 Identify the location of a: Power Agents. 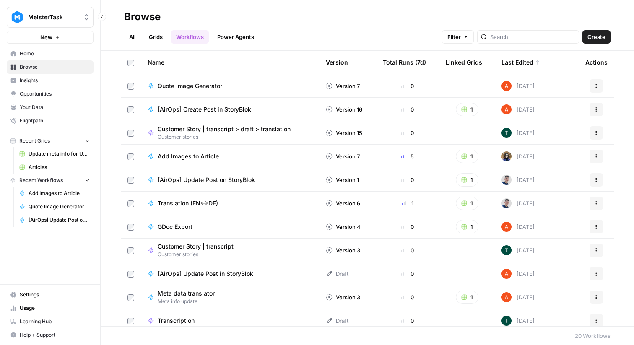
(236, 37).